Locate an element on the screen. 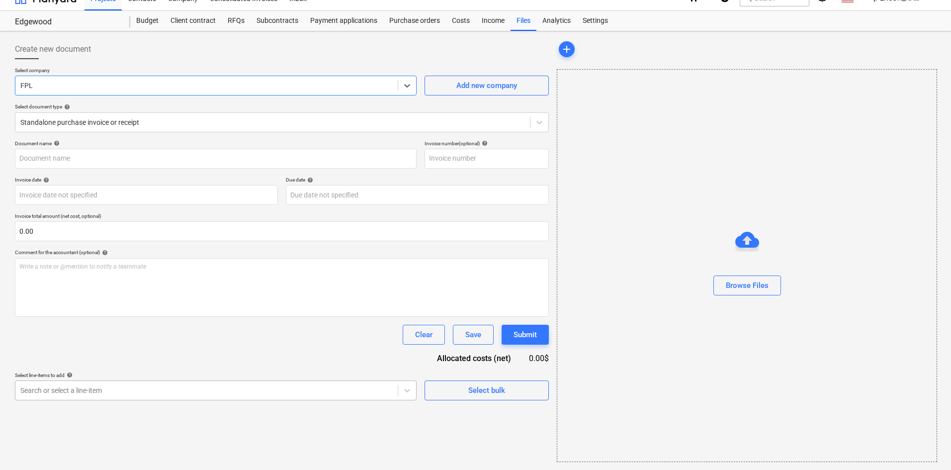 This screenshot has height=470, width=951. a: Costs is located at coordinates (461, 21).